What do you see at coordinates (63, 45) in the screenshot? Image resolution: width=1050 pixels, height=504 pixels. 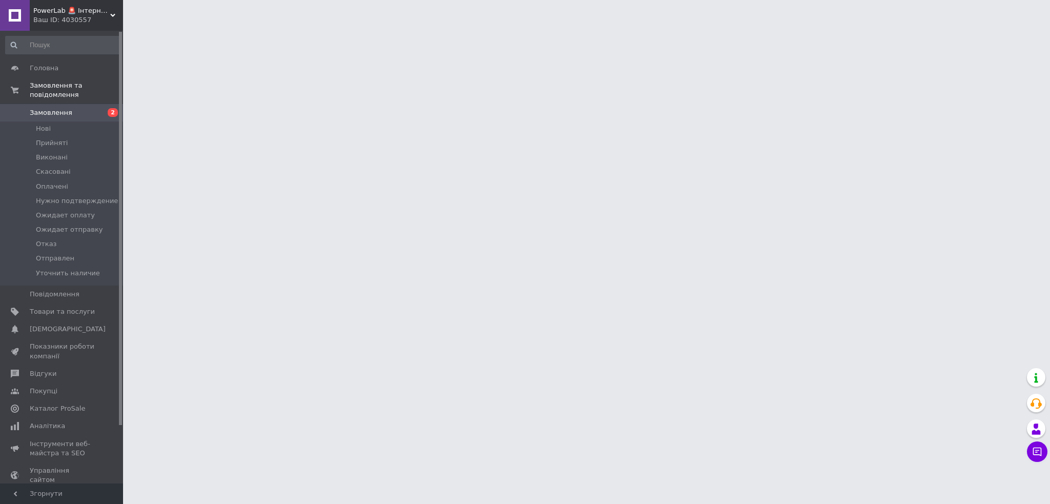 I see `input: Пошук` at bounding box center [63, 45].